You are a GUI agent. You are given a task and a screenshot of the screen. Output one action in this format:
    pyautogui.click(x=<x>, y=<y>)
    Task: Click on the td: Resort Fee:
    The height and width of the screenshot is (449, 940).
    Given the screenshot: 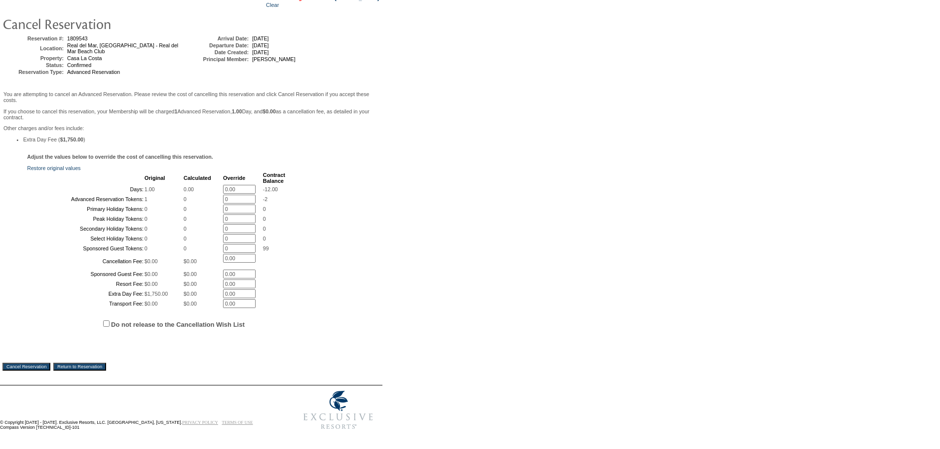 What is the action you would take?
    pyautogui.click(x=86, y=284)
    